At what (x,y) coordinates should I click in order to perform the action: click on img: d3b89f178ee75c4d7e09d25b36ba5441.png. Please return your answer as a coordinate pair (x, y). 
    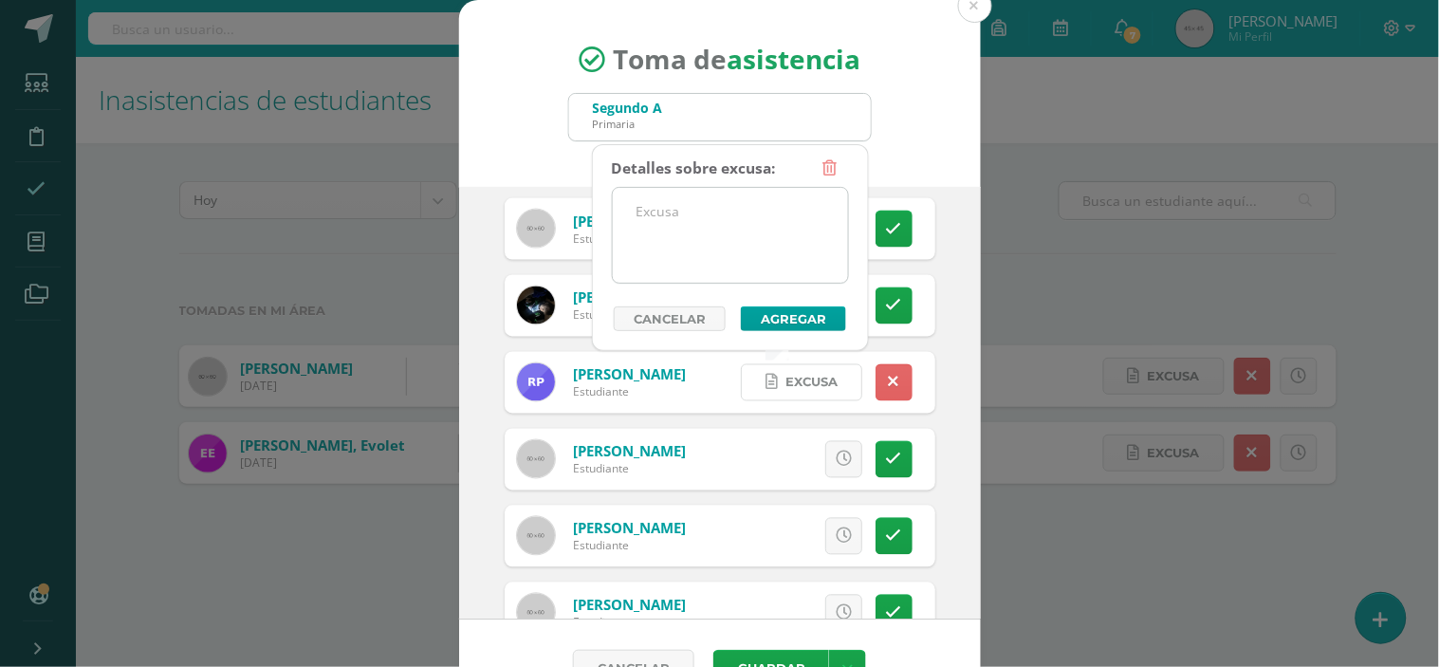
    Looking at the image, I should click on (536, 382).